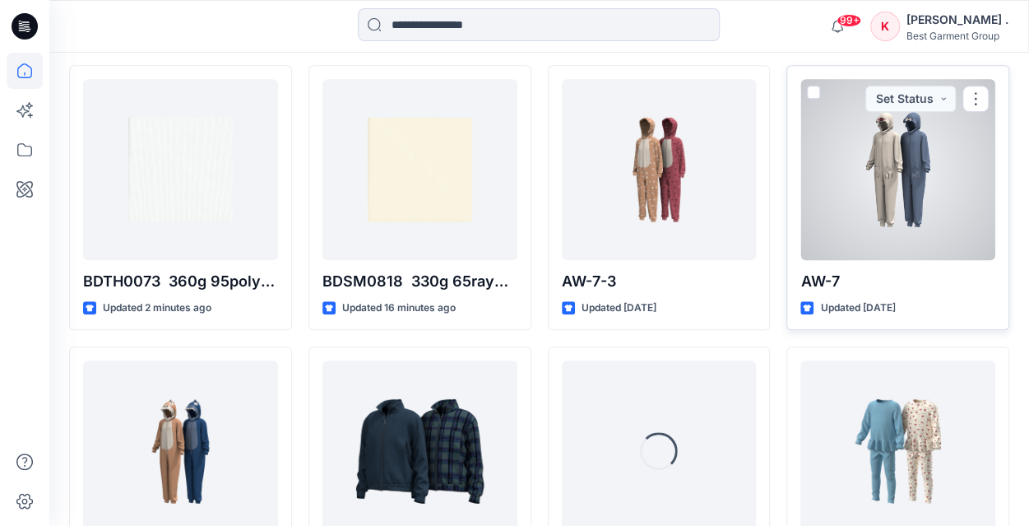 This screenshot has width=1029, height=526. Describe the element at coordinates (157, 308) in the screenshot. I see `p: Updated 2 minutes ago` at that location.